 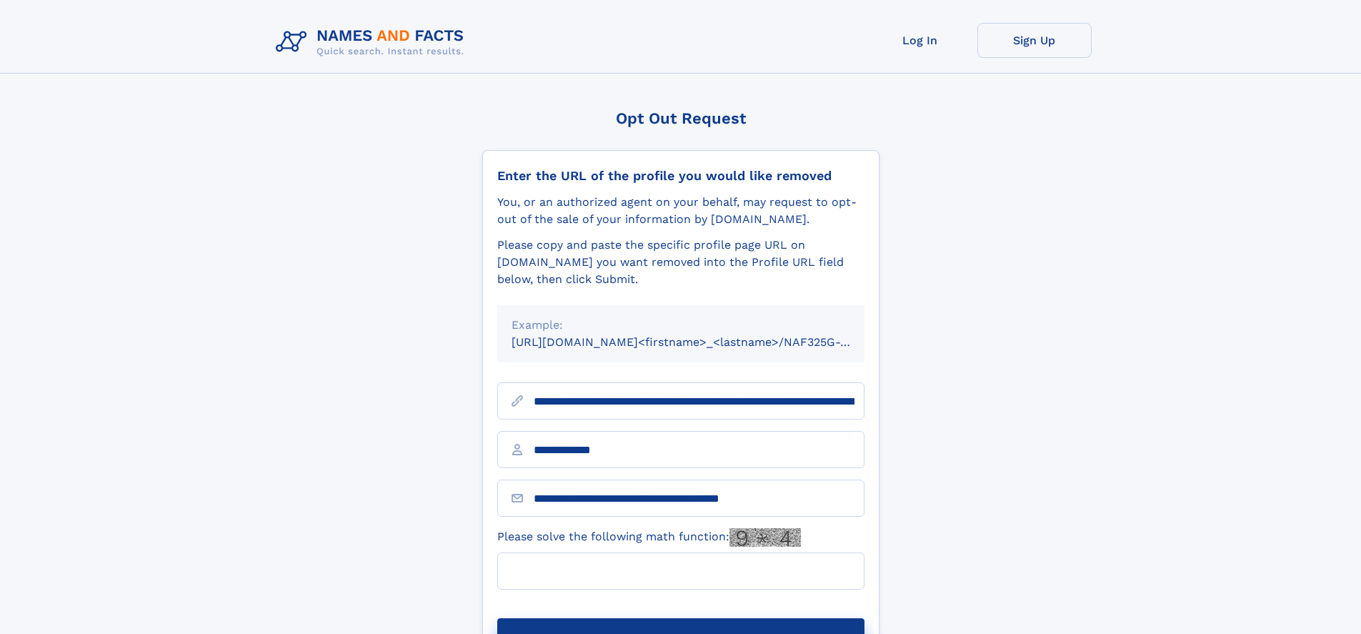 I want to click on a: Sign Up, so click(x=1035, y=40).